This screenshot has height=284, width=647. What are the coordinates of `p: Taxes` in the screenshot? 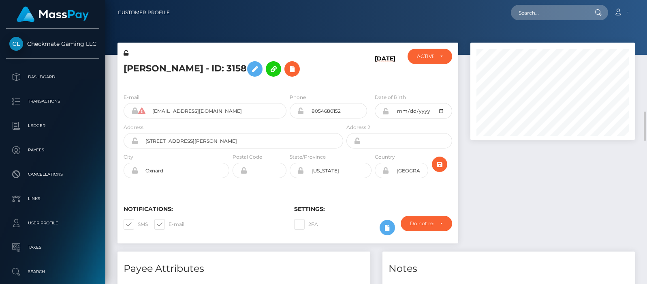 It's located at (53, 247).